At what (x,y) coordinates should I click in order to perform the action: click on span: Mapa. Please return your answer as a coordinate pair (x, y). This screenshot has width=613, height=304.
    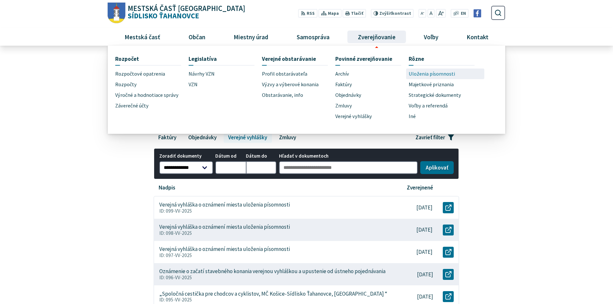
    Looking at the image, I should click on (333, 14).